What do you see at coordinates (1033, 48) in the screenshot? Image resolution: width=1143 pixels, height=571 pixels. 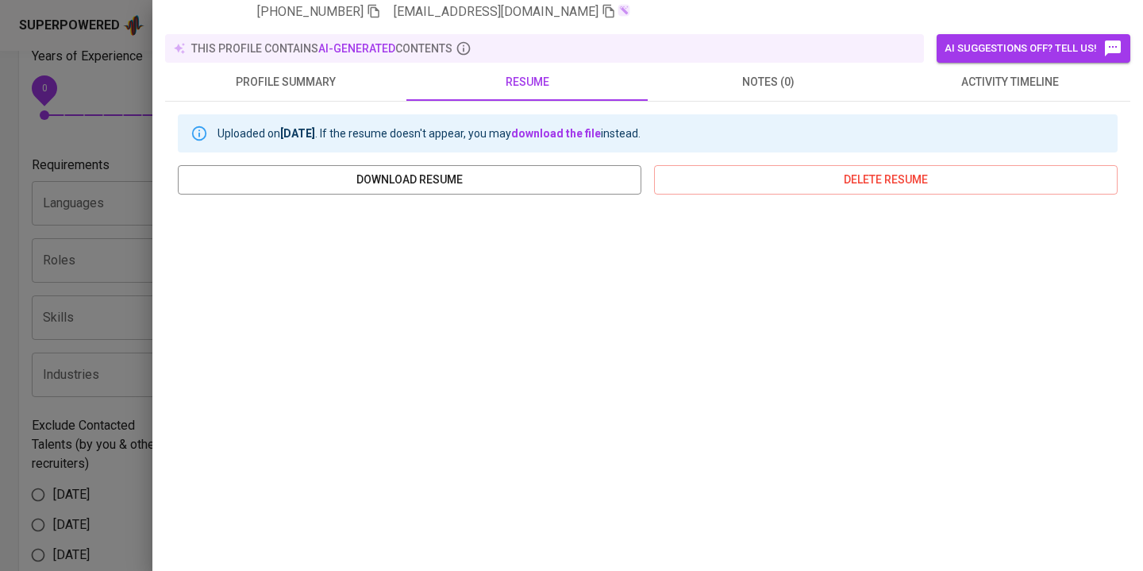 I see `span: AI suggestions off? Tell us!` at bounding box center [1033, 48].